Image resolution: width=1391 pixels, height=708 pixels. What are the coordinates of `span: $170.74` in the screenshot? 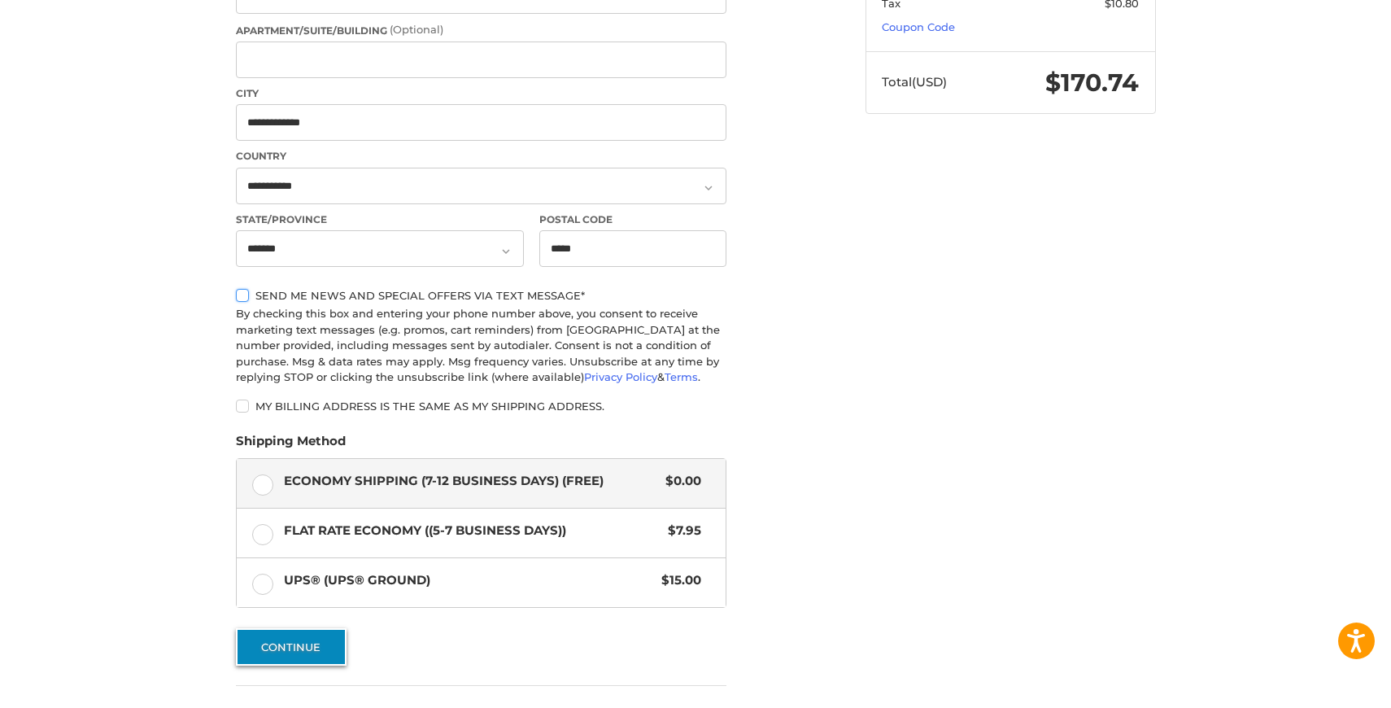 It's located at (1092, 82).